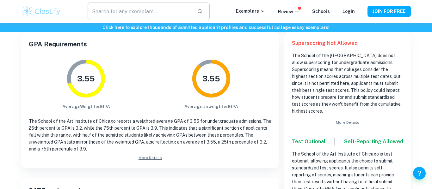 Image resolution: width=432 pixels, height=189 pixels. What do you see at coordinates (140, 11) in the screenshot?
I see `input: Search for any exemplars...` at bounding box center [140, 11].